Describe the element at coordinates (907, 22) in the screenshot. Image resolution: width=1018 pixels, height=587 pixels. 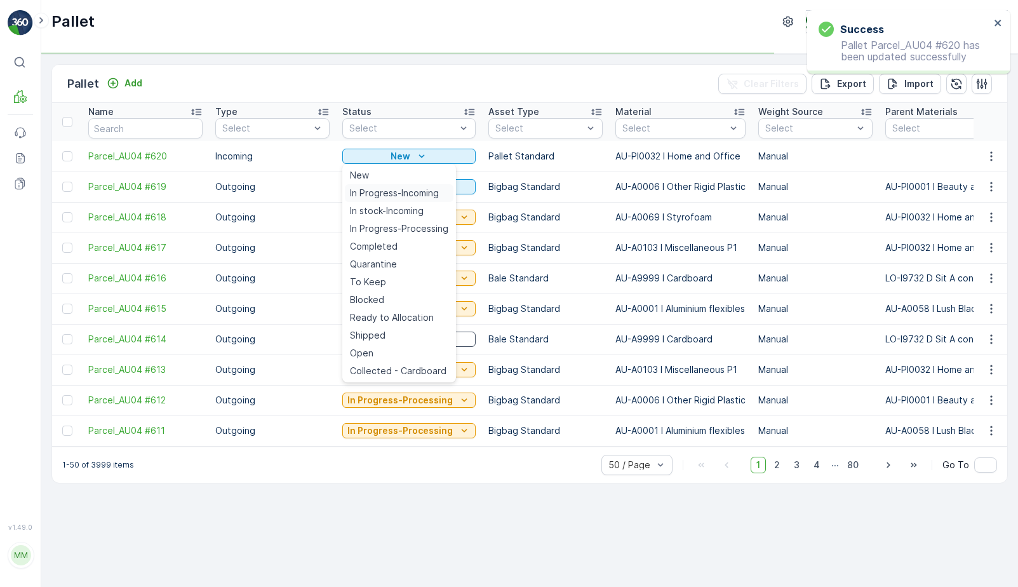
I see `button: Terracycle-AU04 - Sendable(+10:00)` at that location.